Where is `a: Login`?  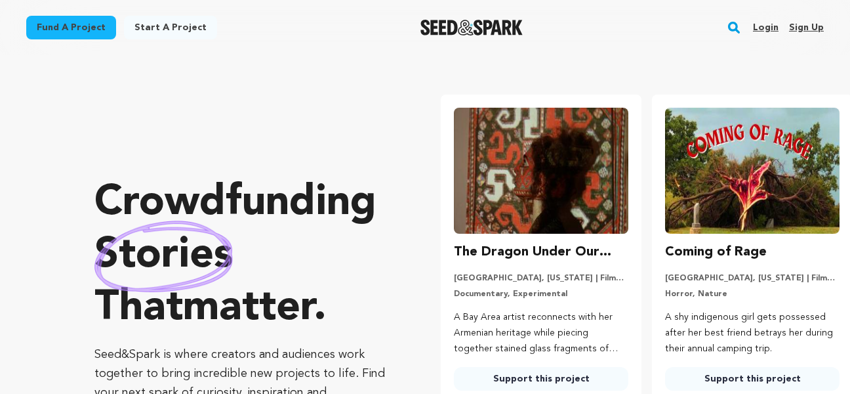 a: Login is located at coordinates (765, 28).